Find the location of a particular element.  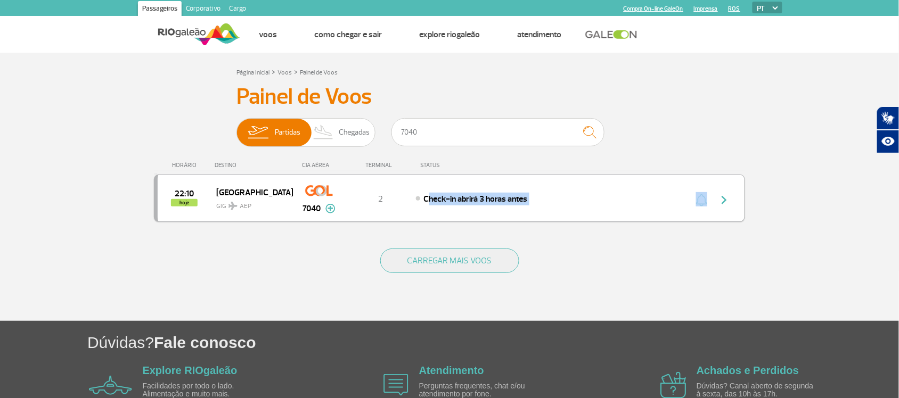

a: Imprensa is located at coordinates (706, 9).